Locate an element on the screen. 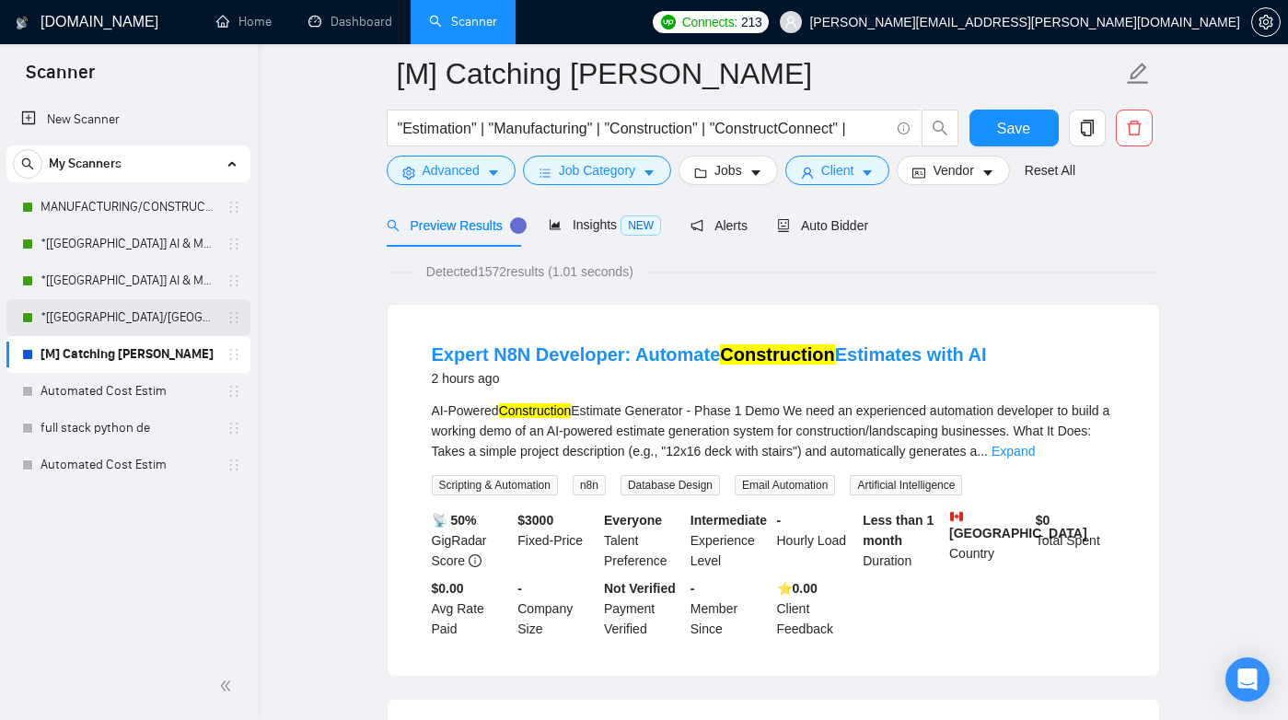  span: Scanner is located at coordinates (60, 78).